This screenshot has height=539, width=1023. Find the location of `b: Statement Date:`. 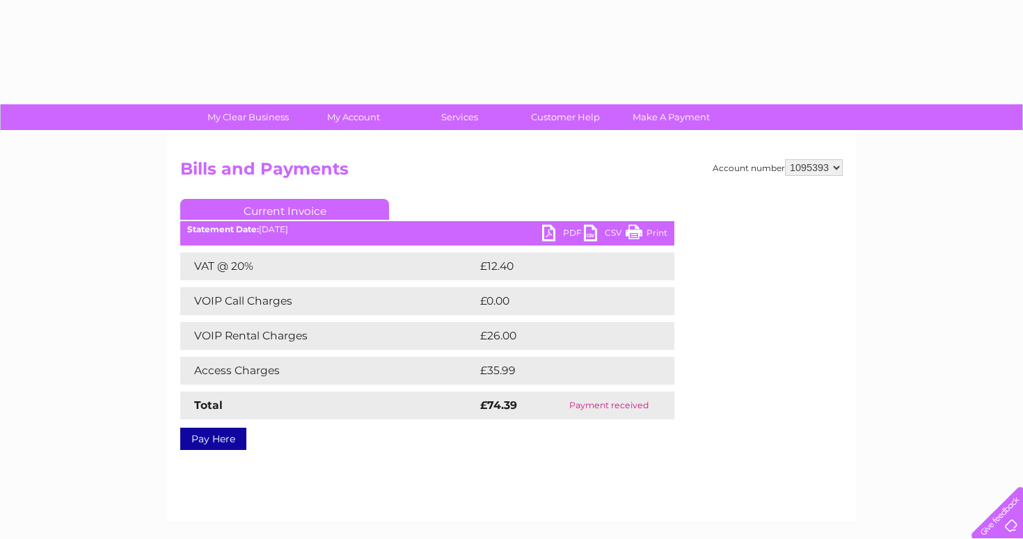

b: Statement Date: is located at coordinates (223, 229).